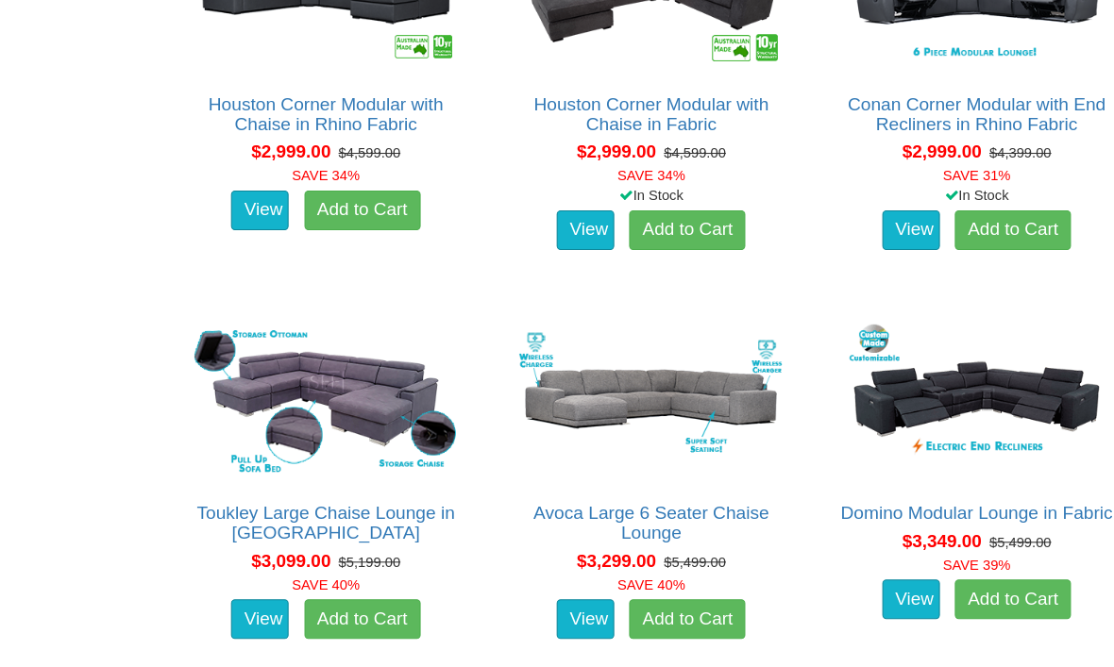  What do you see at coordinates (649, 109) in the screenshot?
I see `a: Houston Corner Modular with Chaise in Fabric` at bounding box center [649, 109].